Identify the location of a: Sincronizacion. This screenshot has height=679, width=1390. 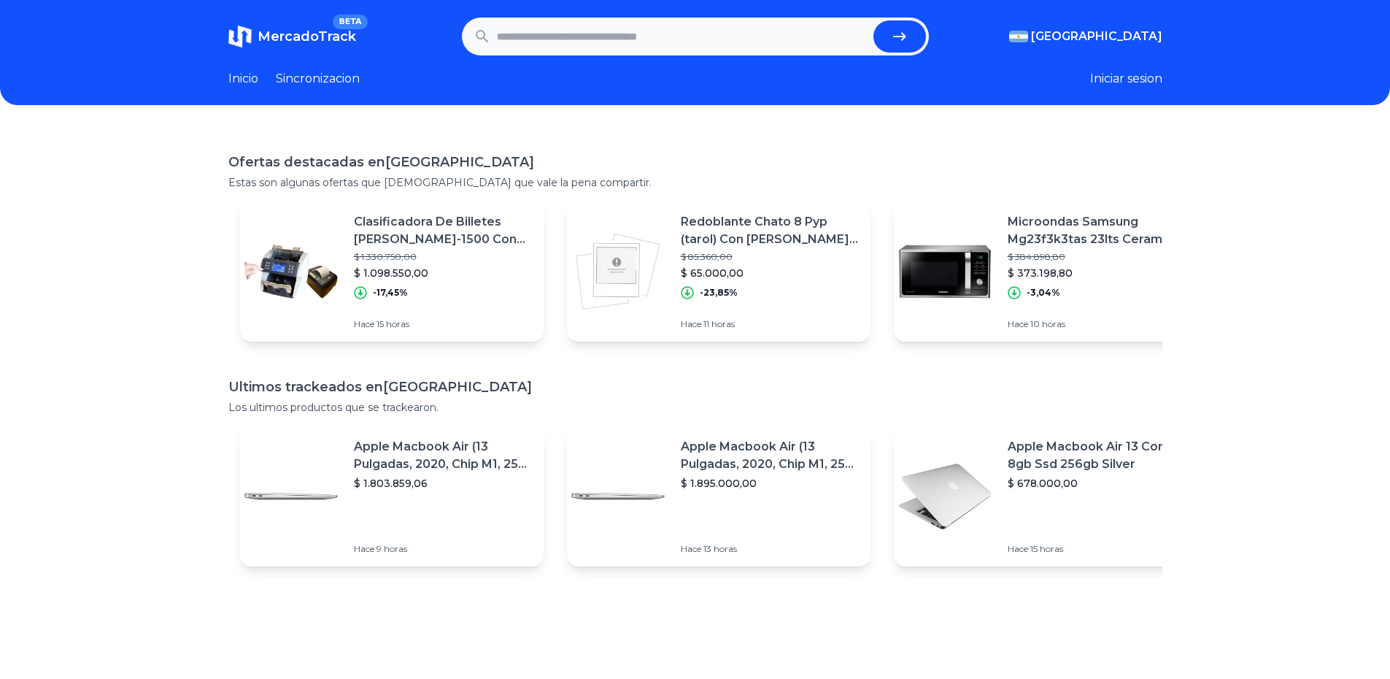
(317, 79).